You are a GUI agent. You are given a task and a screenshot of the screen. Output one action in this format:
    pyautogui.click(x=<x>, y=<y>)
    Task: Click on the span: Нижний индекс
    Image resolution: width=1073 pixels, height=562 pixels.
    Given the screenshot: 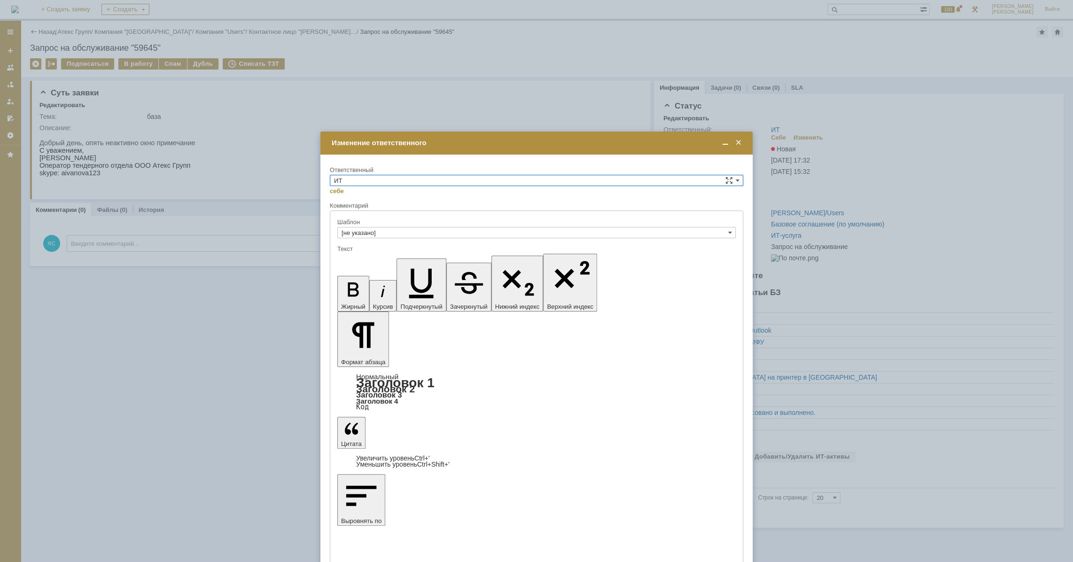 What is the action you would take?
    pyautogui.click(x=517, y=306)
    